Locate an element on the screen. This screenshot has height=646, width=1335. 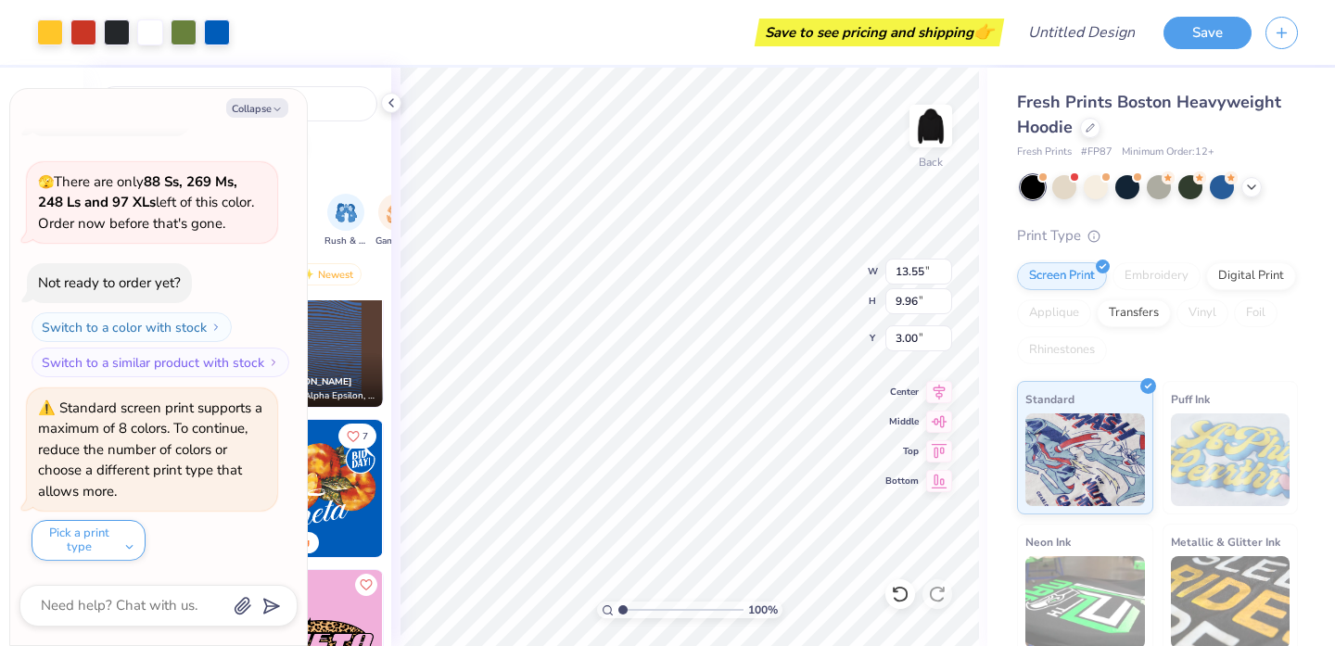
span: Game Day is located at coordinates (397, 241).